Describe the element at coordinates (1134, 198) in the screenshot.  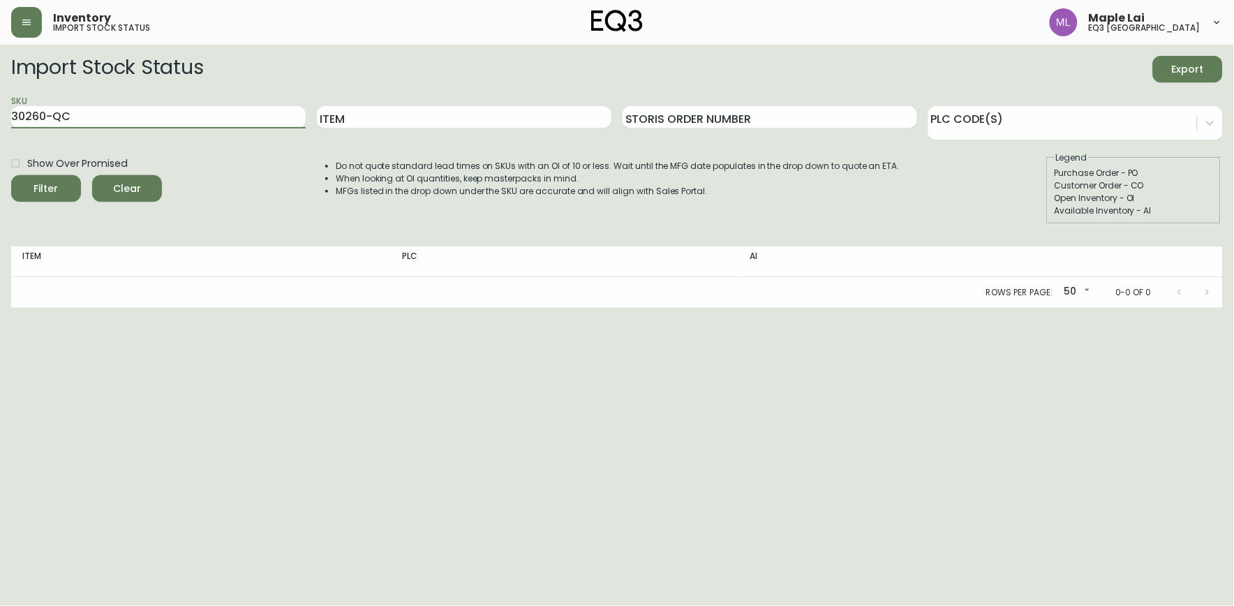
I see `div: Open Inventory - OI` at that location.